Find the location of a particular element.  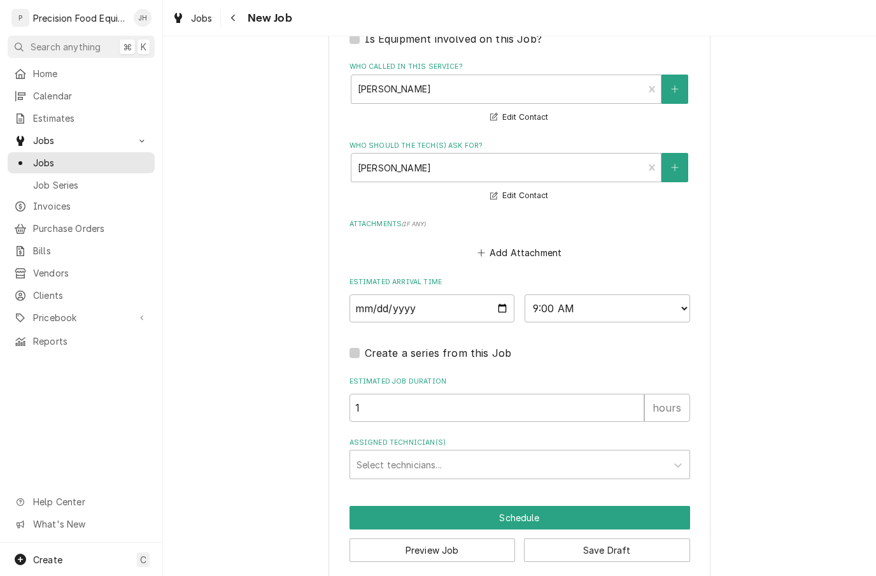

div: Precision Food Equipment LLC is located at coordinates (80, 18).